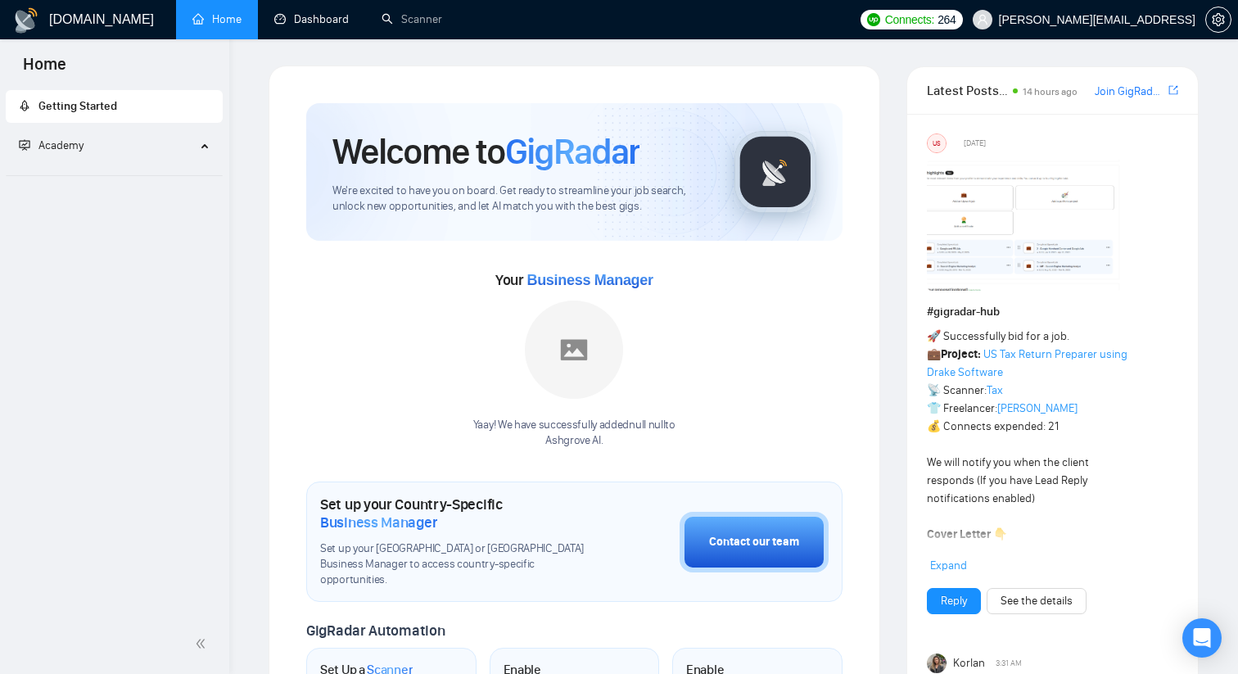 The image size is (1238, 674). What do you see at coordinates (910, 20) in the screenshot?
I see `span: Connects:` at bounding box center [910, 20].